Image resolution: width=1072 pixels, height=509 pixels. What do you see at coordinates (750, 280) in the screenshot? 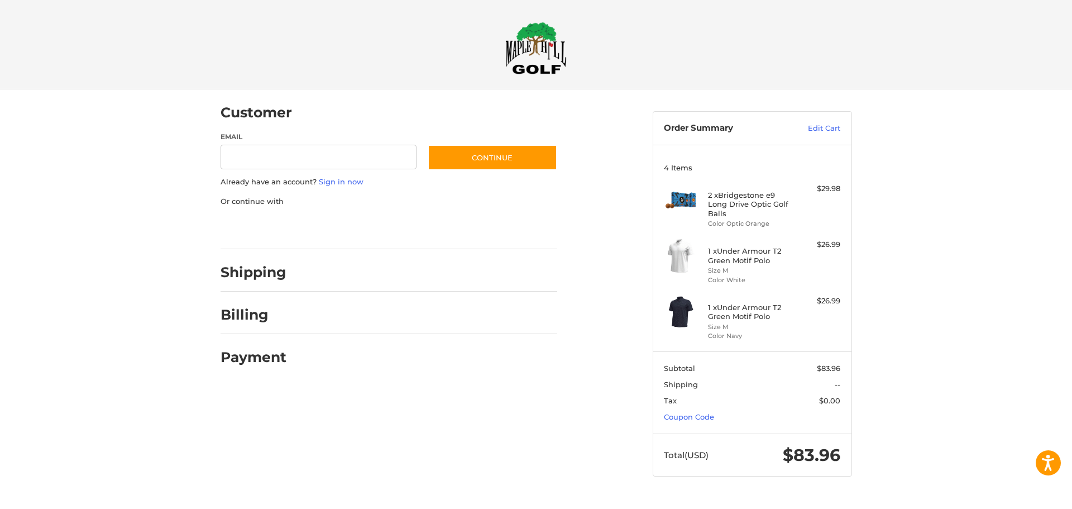
I see `li: Color White` at bounding box center [750, 280].